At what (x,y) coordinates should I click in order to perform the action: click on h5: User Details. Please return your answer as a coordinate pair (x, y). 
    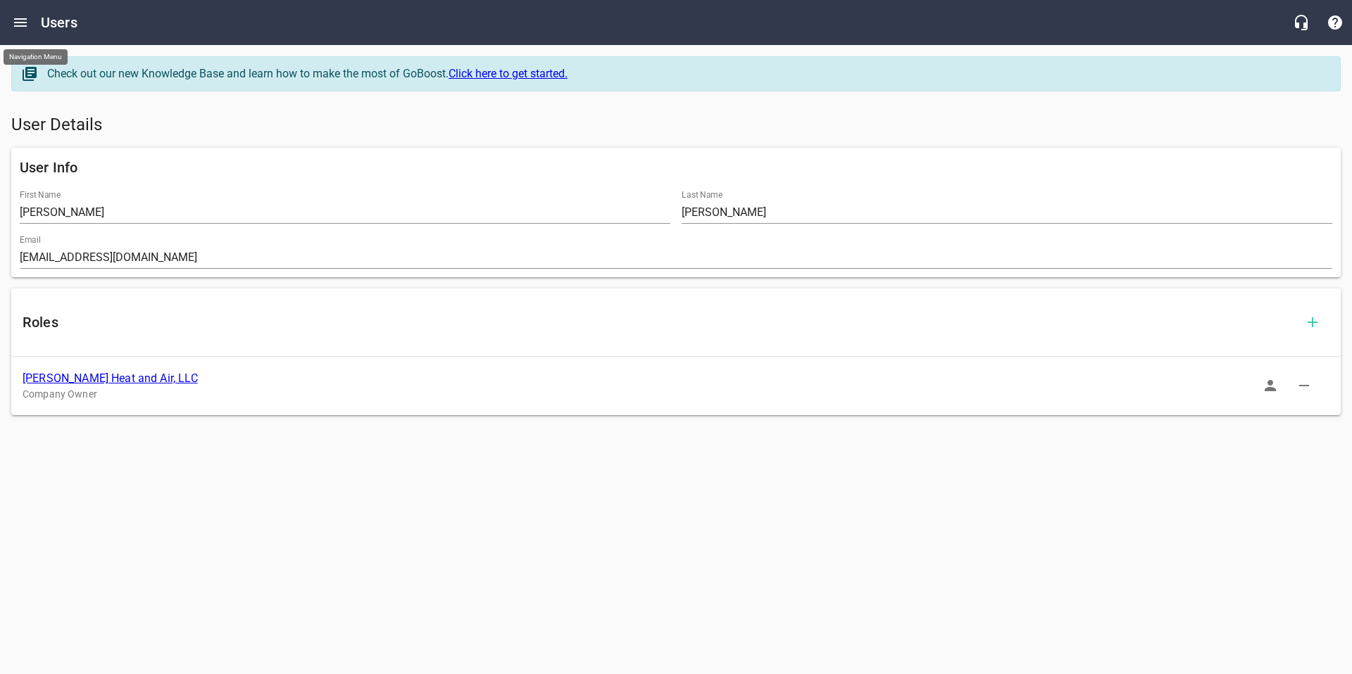
    Looking at the image, I should click on (676, 125).